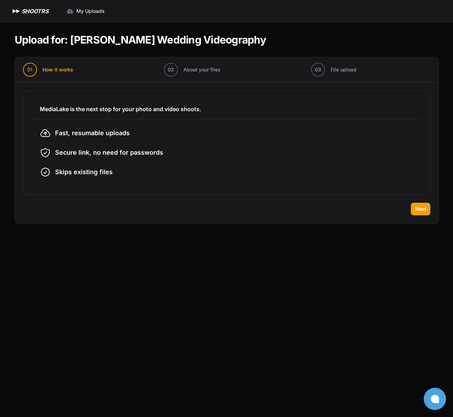 The height and width of the screenshot is (417, 453). I want to click on span: My Uploads, so click(90, 11).